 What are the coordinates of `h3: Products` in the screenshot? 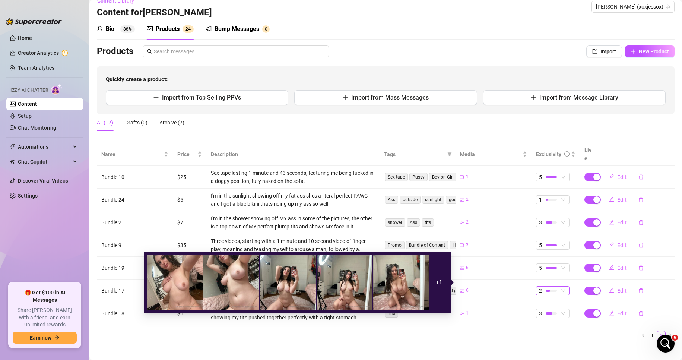 It's located at (115, 51).